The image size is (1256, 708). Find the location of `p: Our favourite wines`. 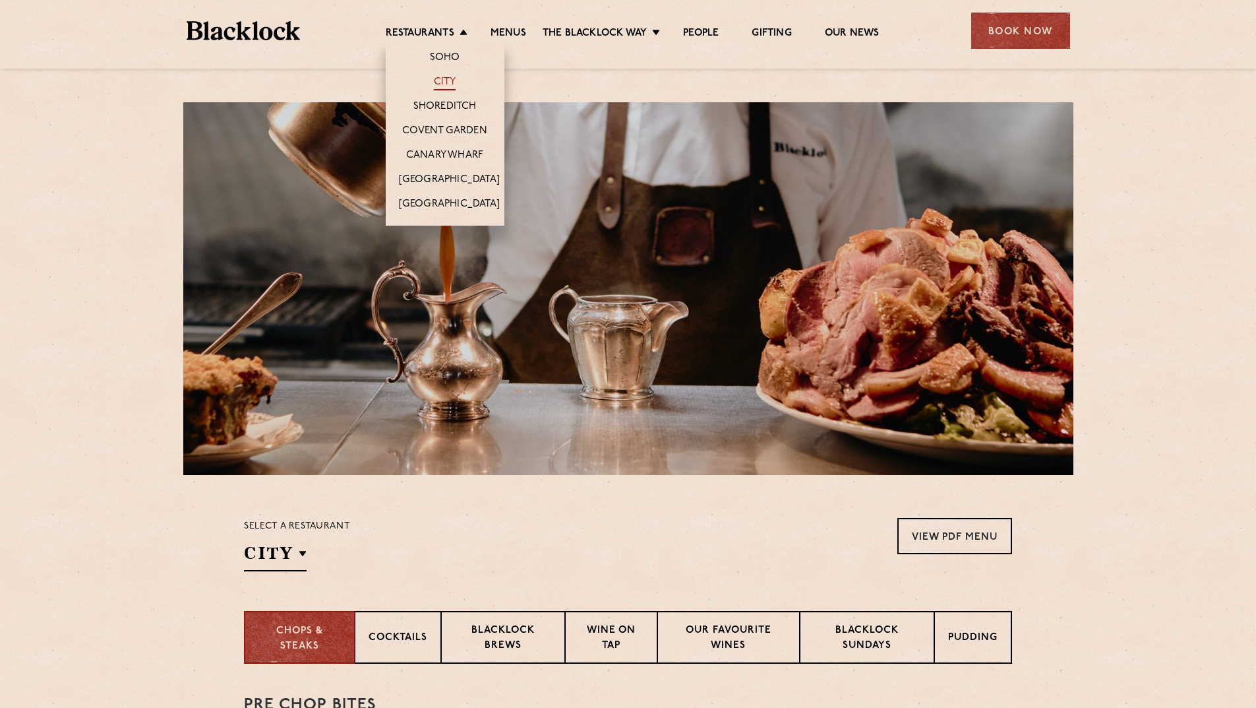

p: Our favourite wines is located at coordinates (728, 638).